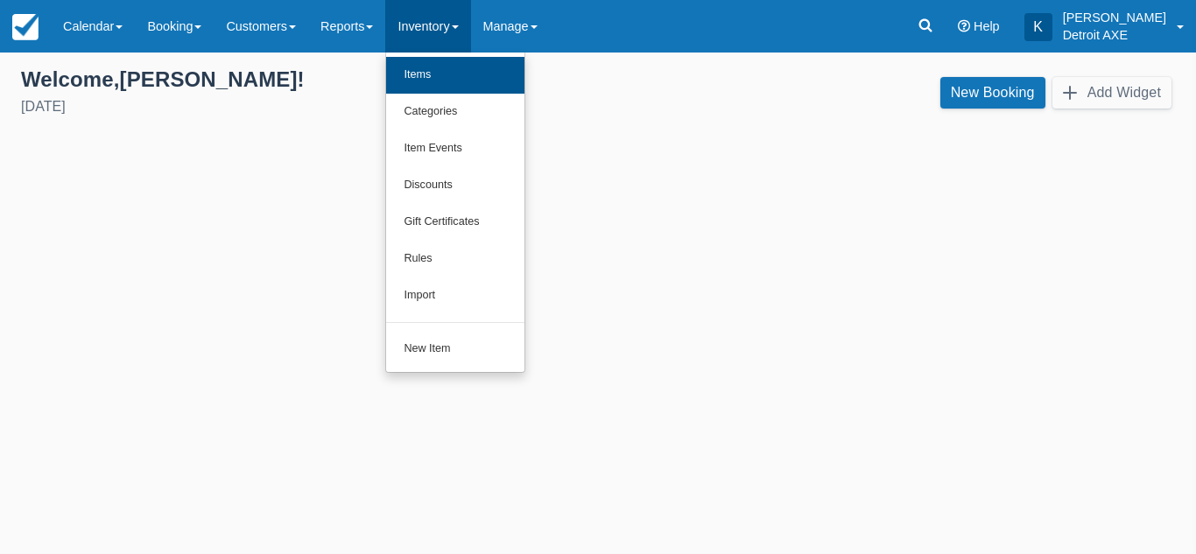 Image resolution: width=1196 pixels, height=554 pixels. I want to click on ul: Inventory, so click(455, 213).